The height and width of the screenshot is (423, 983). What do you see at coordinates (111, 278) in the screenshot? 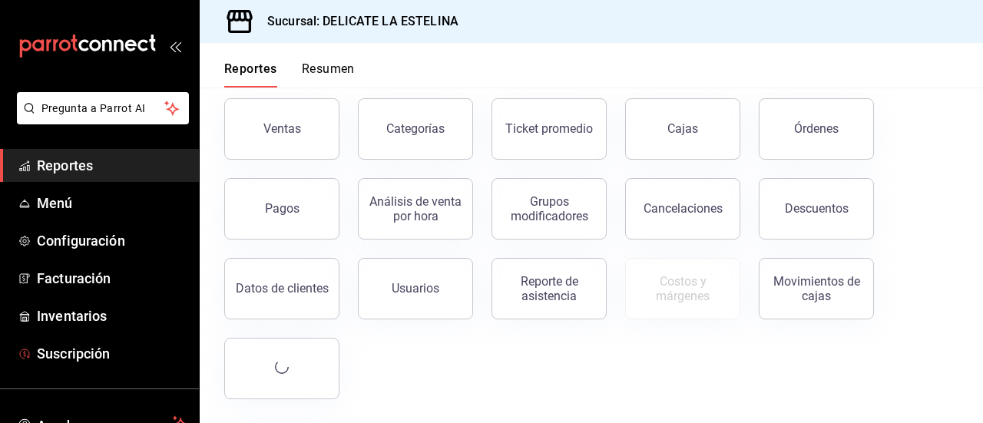
I see `span: Facturación` at bounding box center [111, 278].